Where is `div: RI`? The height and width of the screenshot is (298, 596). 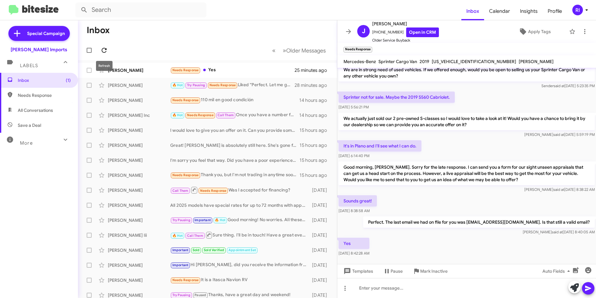
div: RI is located at coordinates (578, 10).